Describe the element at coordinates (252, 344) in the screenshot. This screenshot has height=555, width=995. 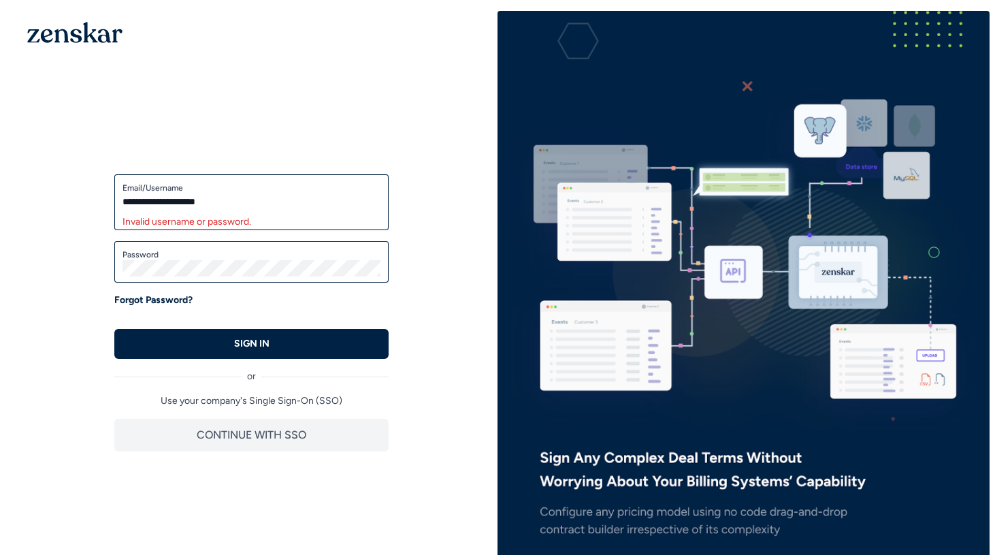
I see `p: SIGN IN` at that location.